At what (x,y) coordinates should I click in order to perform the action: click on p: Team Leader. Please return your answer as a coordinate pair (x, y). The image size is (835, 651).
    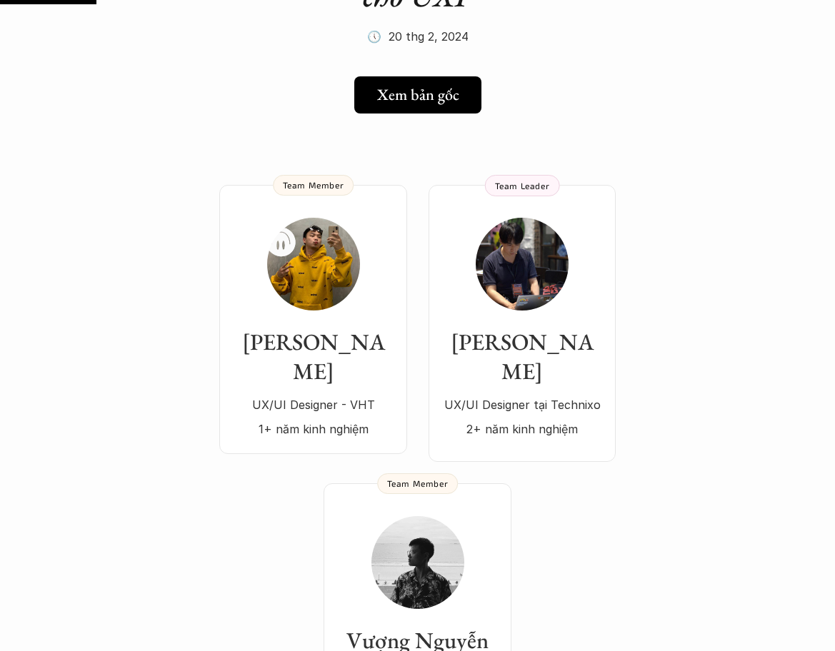
    Looking at the image, I should click on (522, 186).